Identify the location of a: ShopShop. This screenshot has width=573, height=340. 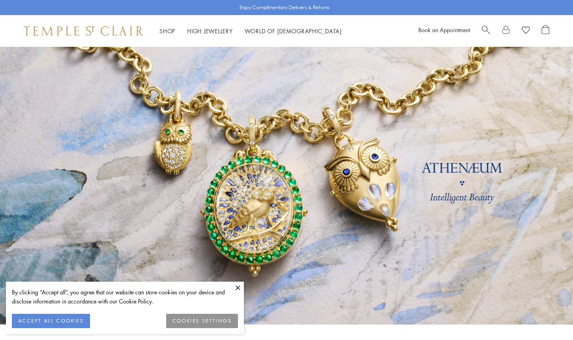
(167, 31).